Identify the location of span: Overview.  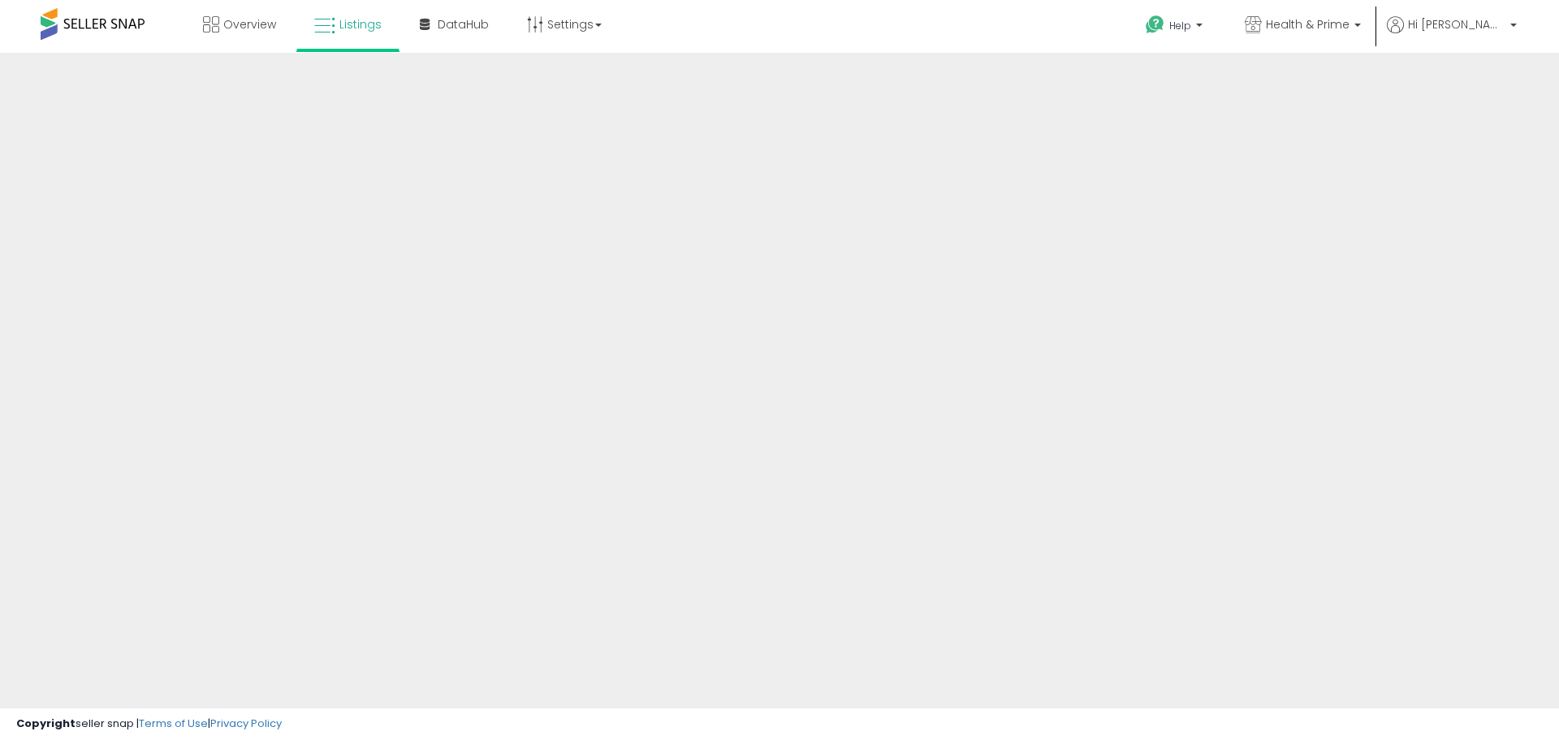
(249, 24).